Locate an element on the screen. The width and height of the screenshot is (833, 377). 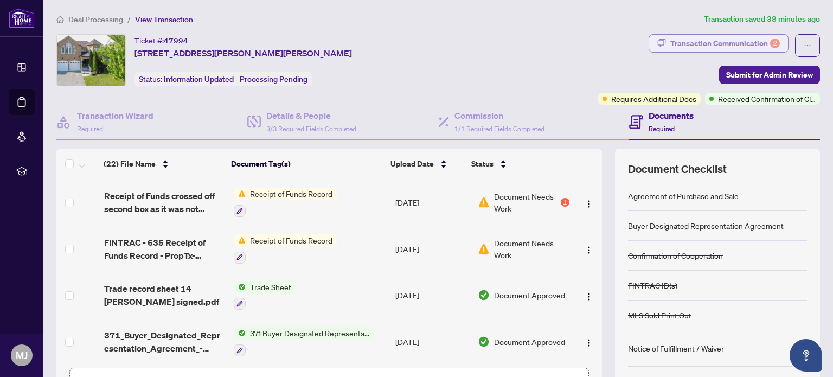
div: Notice of Fulfillment / Waiver is located at coordinates (676, 348).